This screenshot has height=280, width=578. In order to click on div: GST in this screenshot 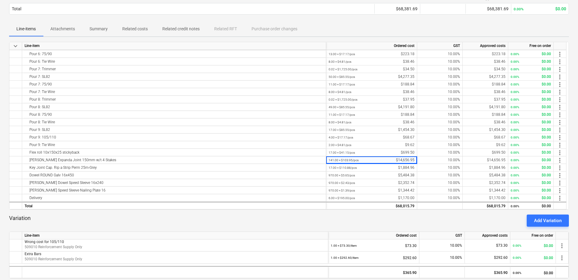, I will do `click(442, 236)`.